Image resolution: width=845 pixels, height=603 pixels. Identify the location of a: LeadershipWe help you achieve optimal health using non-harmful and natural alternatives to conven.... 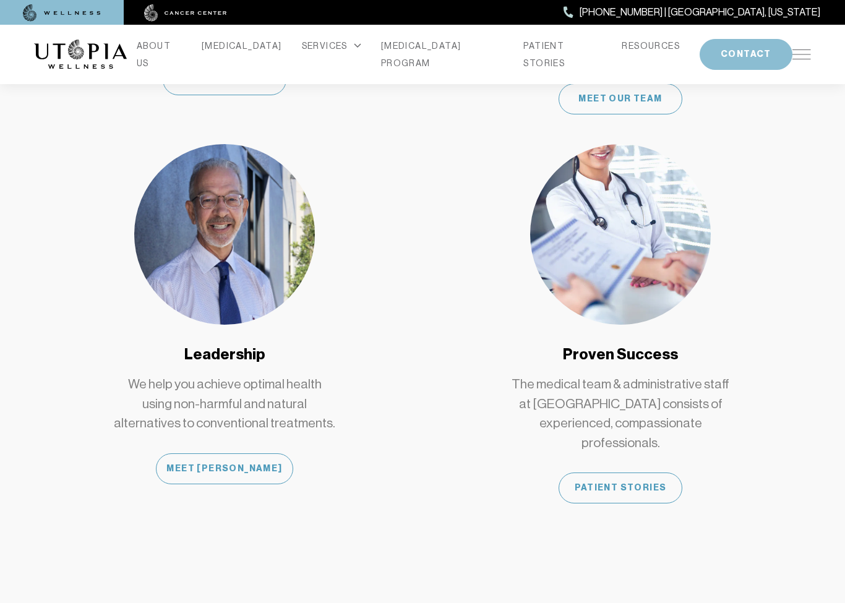
(225, 314).